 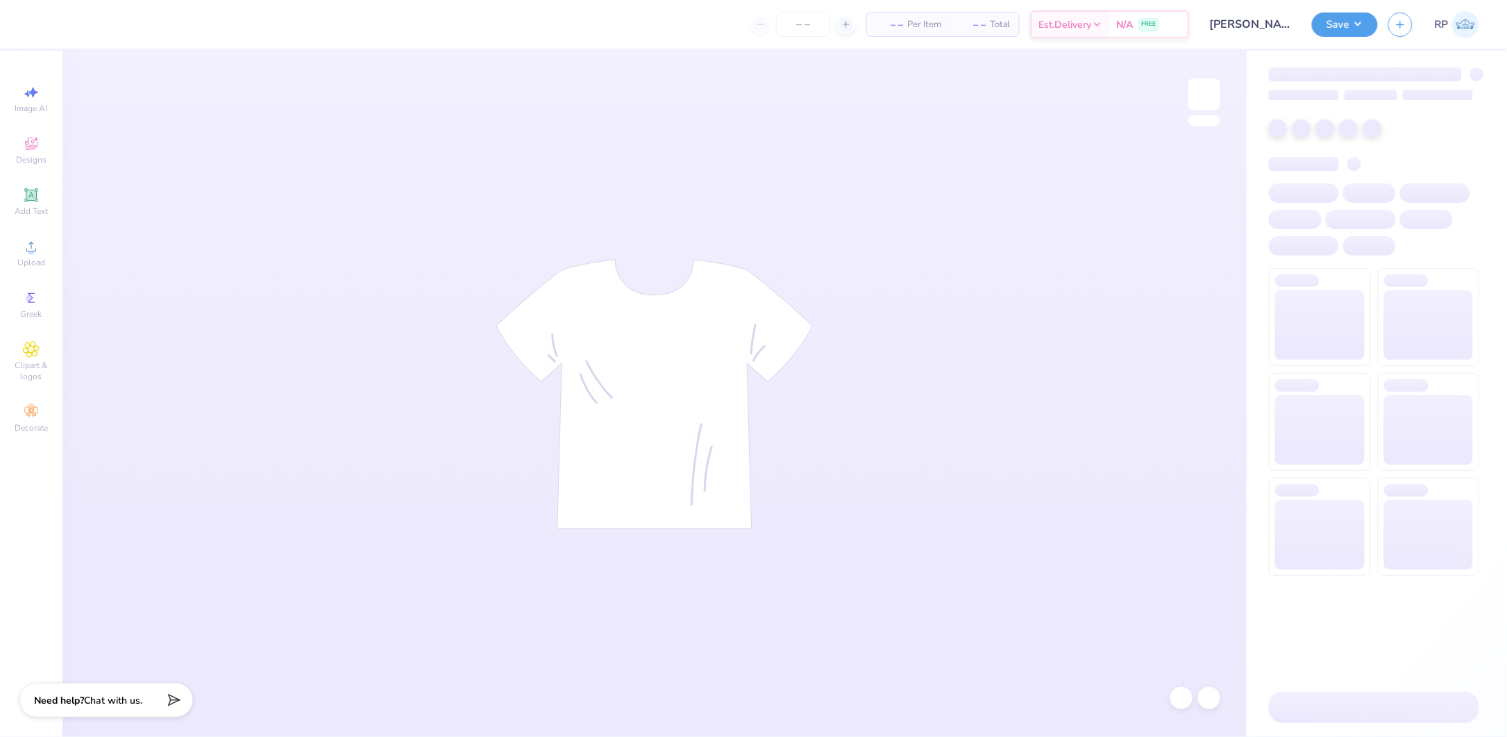 What do you see at coordinates (31, 108) in the screenshot?
I see `span: Image AI` at bounding box center [31, 108].